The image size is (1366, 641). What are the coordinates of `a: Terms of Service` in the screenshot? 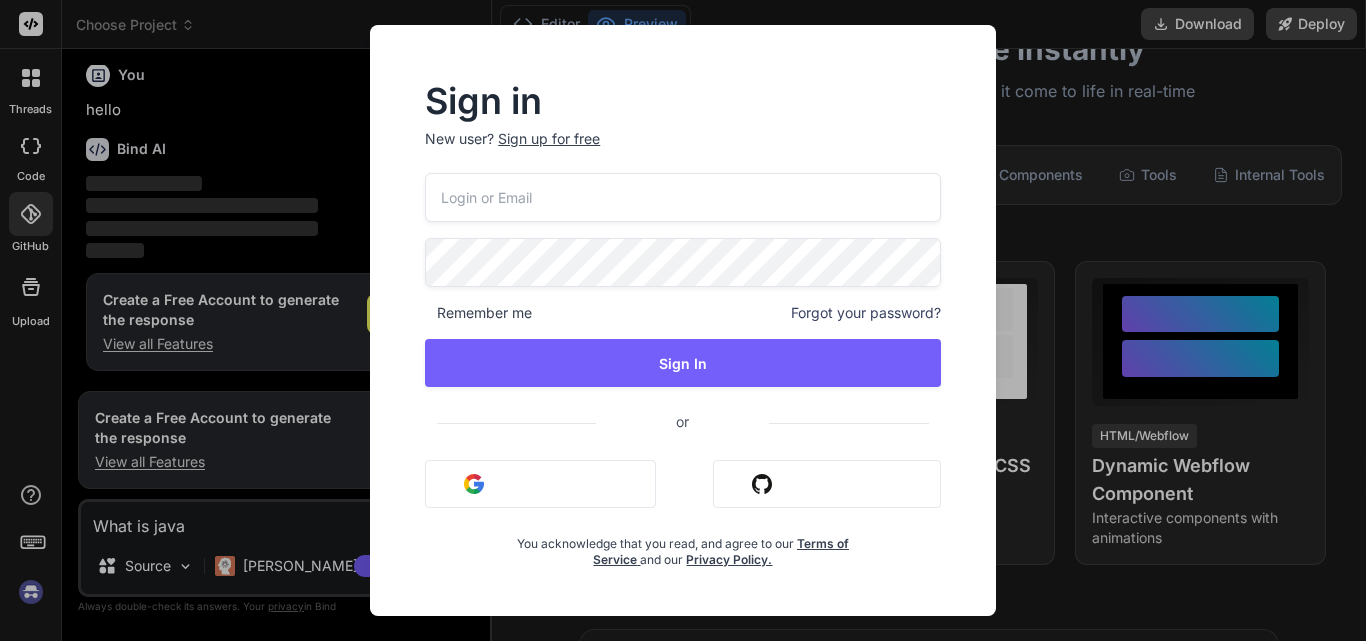 It's located at (721, 551).